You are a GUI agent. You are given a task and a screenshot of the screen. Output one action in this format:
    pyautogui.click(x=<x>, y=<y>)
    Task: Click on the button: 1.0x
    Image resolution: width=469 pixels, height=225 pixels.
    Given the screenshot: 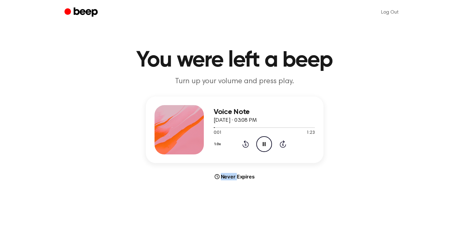 What is the action you would take?
    pyautogui.click(x=218, y=144)
    